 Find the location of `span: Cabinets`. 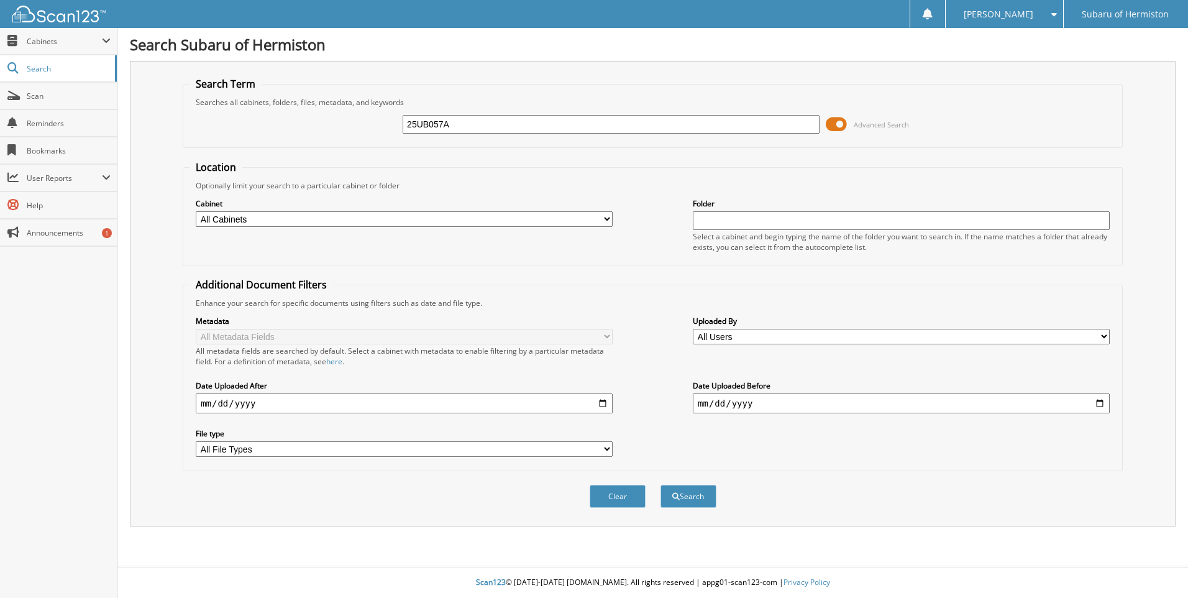

span: Cabinets is located at coordinates (64, 41).